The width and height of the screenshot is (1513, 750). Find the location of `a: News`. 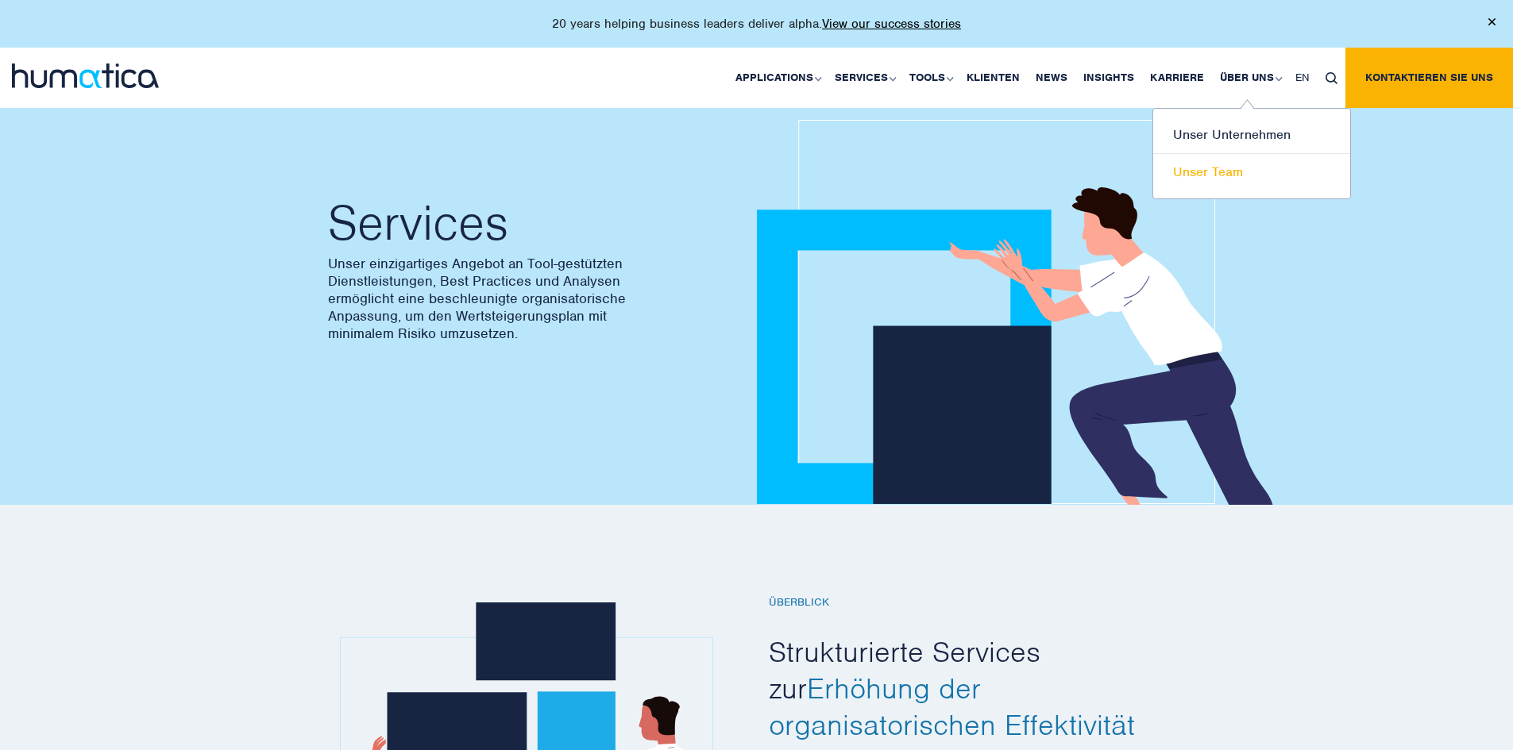

a: News is located at coordinates (1051, 78).